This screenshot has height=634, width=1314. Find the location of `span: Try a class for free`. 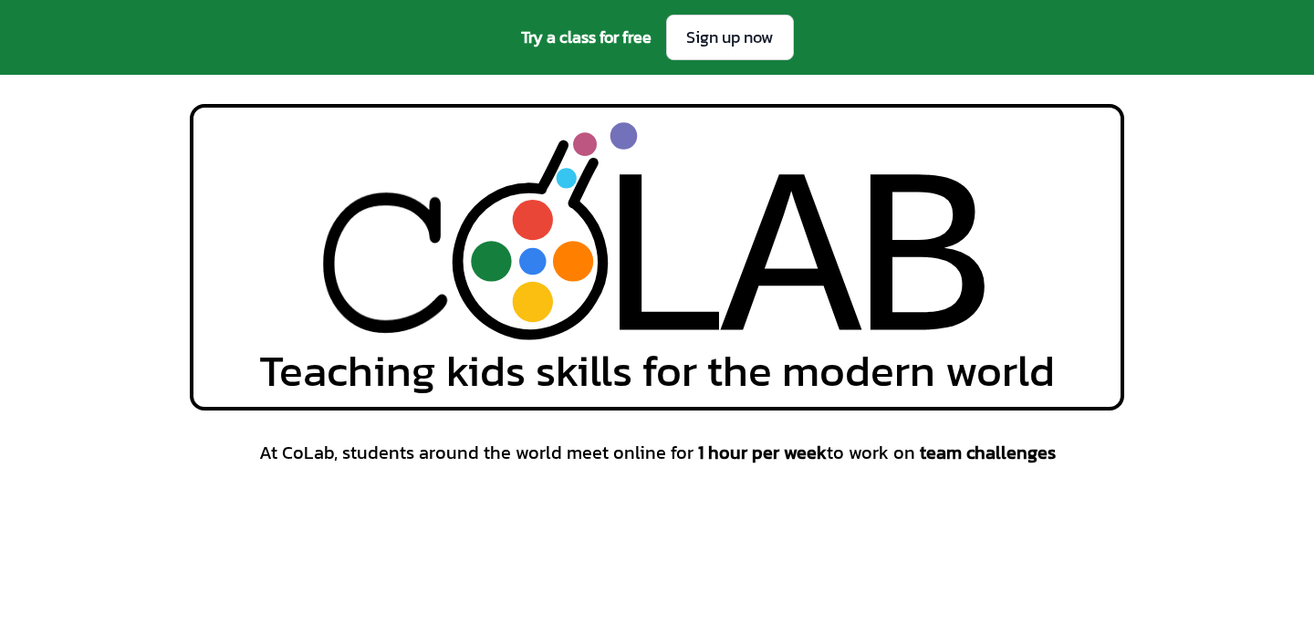

span: Try a class for free is located at coordinates (586, 37).